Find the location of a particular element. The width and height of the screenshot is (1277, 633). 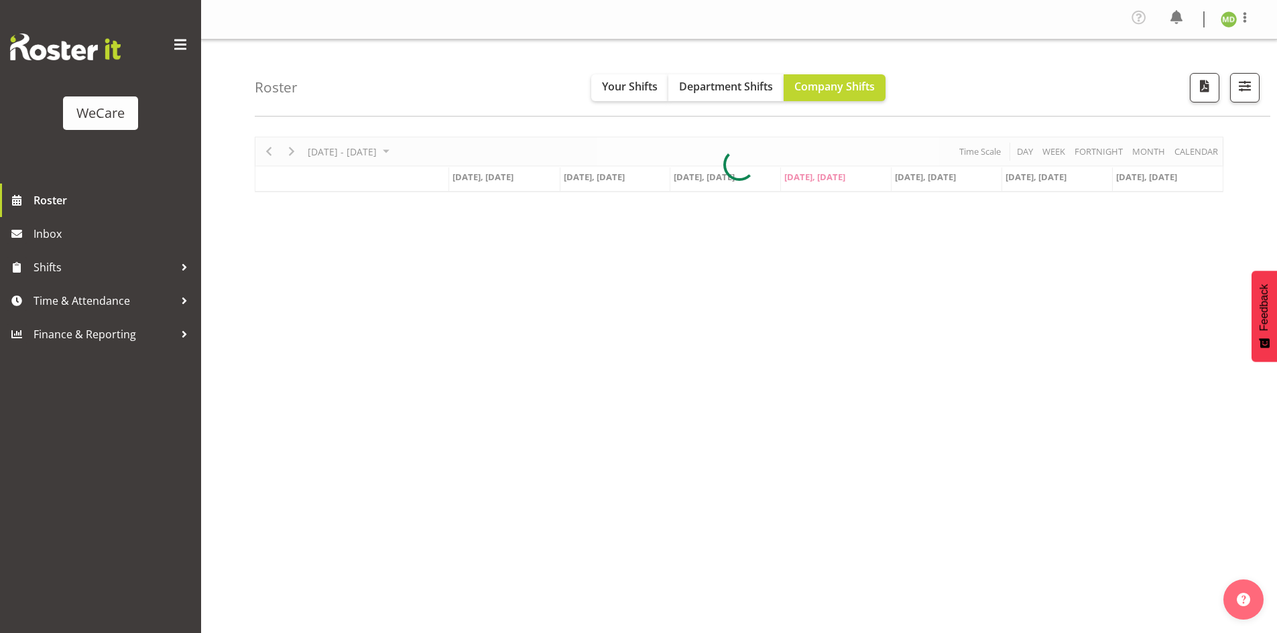

h4: Roster is located at coordinates (276, 87).